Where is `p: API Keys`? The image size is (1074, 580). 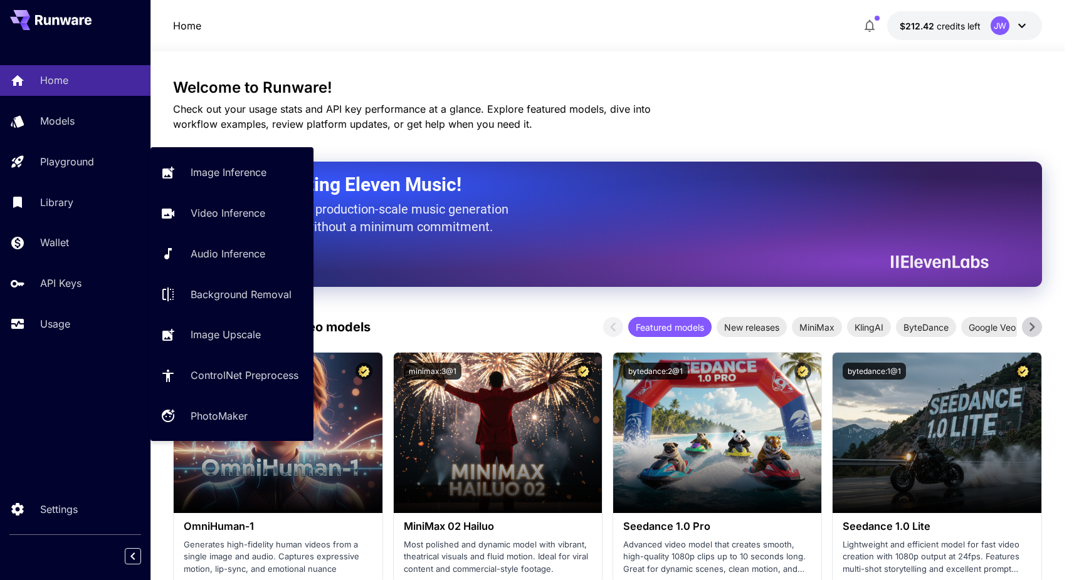 p: API Keys is located at coordinates (61, 283).